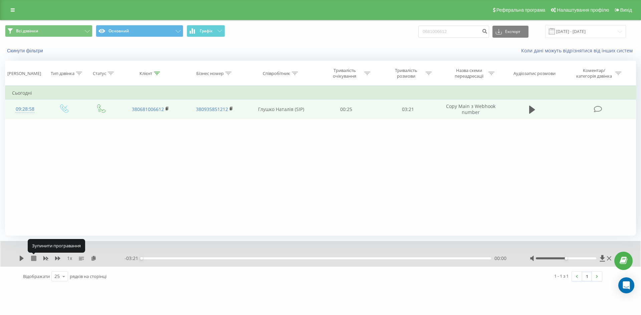 The width and height of the screenshot is (641, 315). What do you see at coordinates (510, 32) in the screenshot?
I see `button: Експорт` at bounding box center [510, 32].